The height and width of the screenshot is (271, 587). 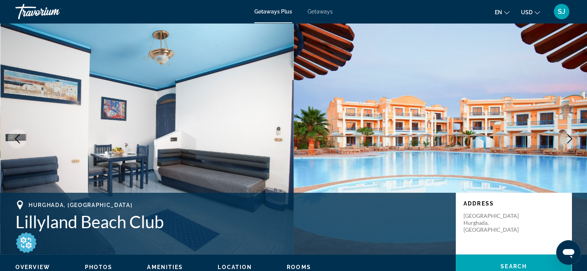 I want to click on h1: Lillyland Beach Club, so click(x=232, y=222).